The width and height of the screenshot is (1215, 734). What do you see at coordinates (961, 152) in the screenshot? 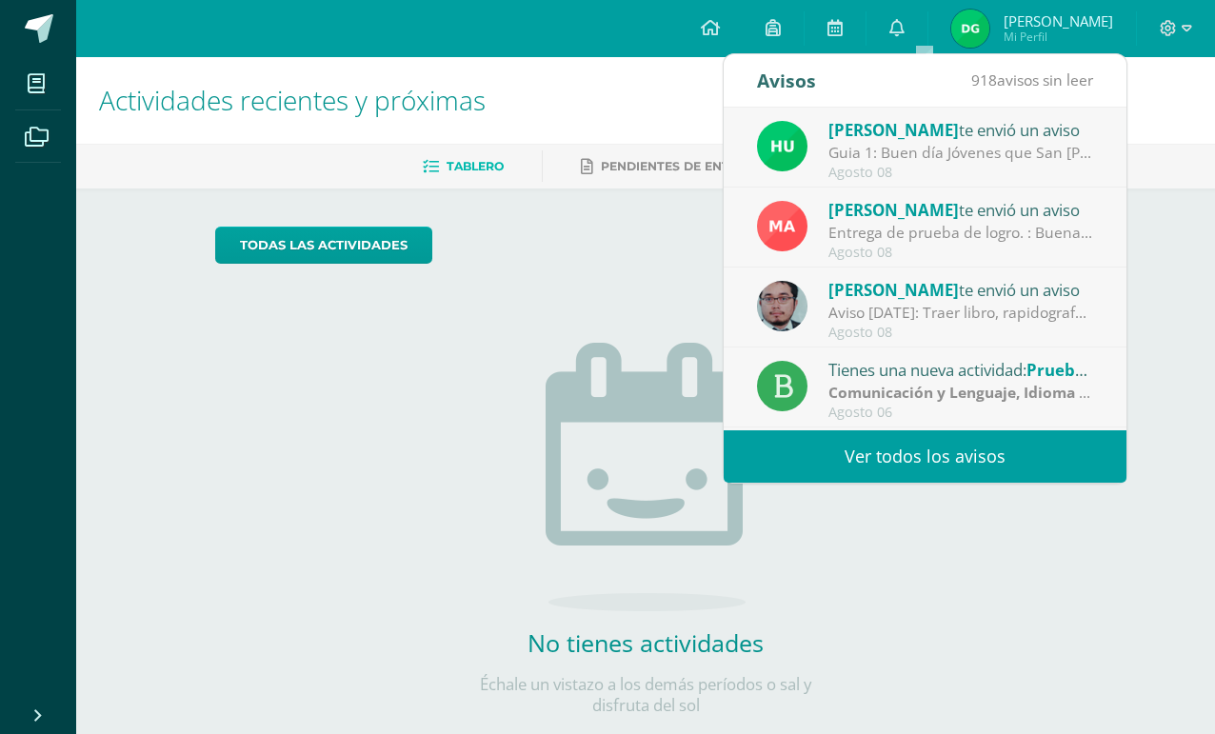
I see `div: Guia 1: Buen día Jóvenes que San Juan Bosco Y María Auxiliadora les Bendigan. Por medio del prese...` at bounding box center [961, 152].